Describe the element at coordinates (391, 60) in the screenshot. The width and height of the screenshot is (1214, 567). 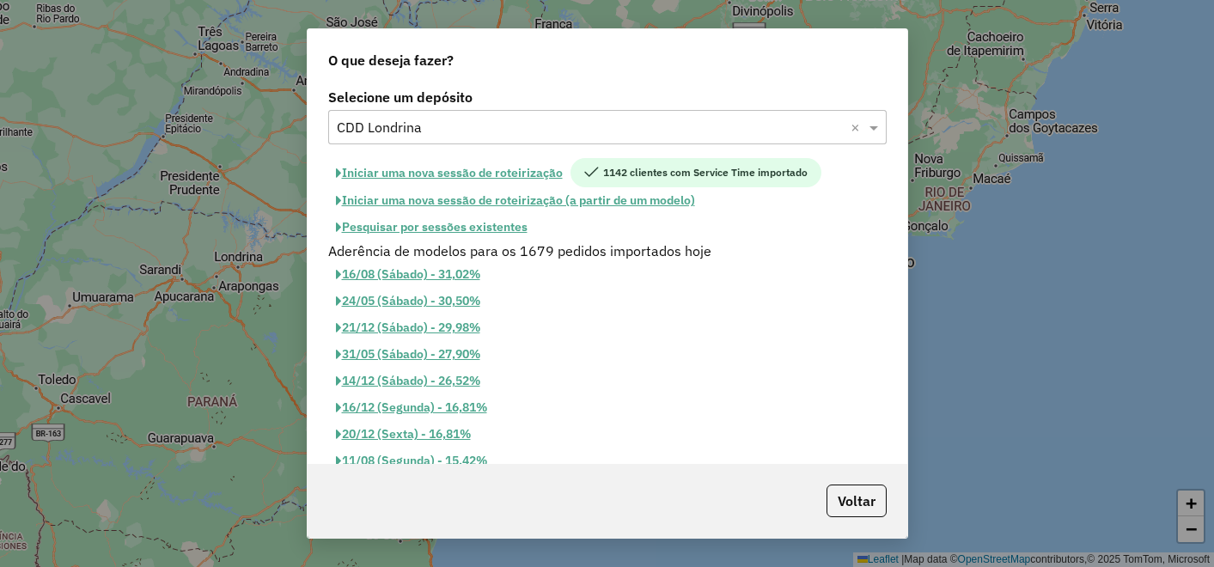
I see `span: O que deseja fazer?` at that location.